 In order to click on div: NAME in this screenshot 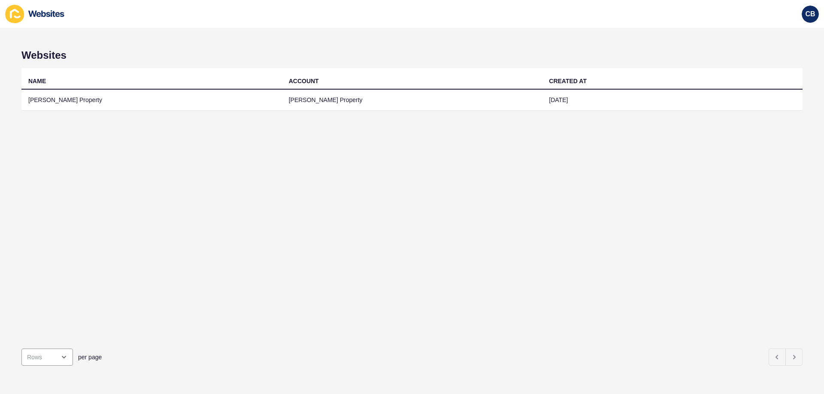, I will do `click(37, 81)`.